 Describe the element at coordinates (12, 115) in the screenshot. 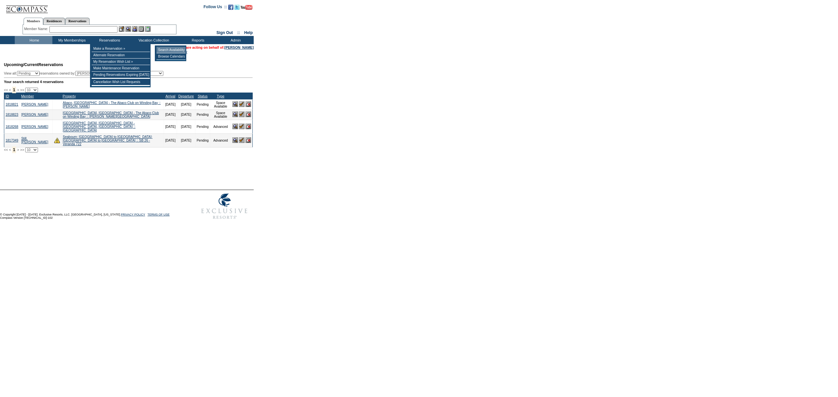

I see `a: 1818823` at that location.